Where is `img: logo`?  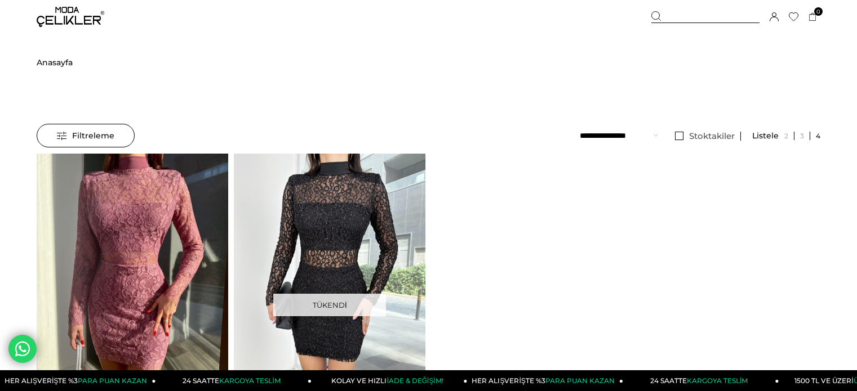
img: logo is located at coordinates (70, 17).